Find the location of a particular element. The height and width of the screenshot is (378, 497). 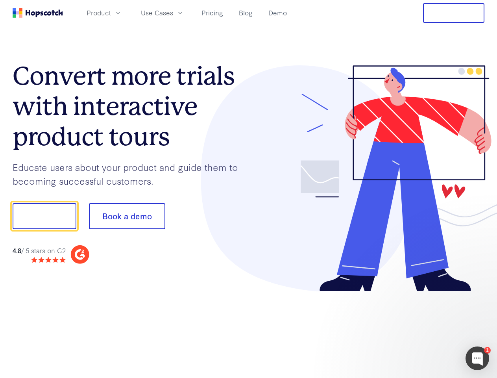

div: / 5 stars on G2 is located at coordinates (39, 250).